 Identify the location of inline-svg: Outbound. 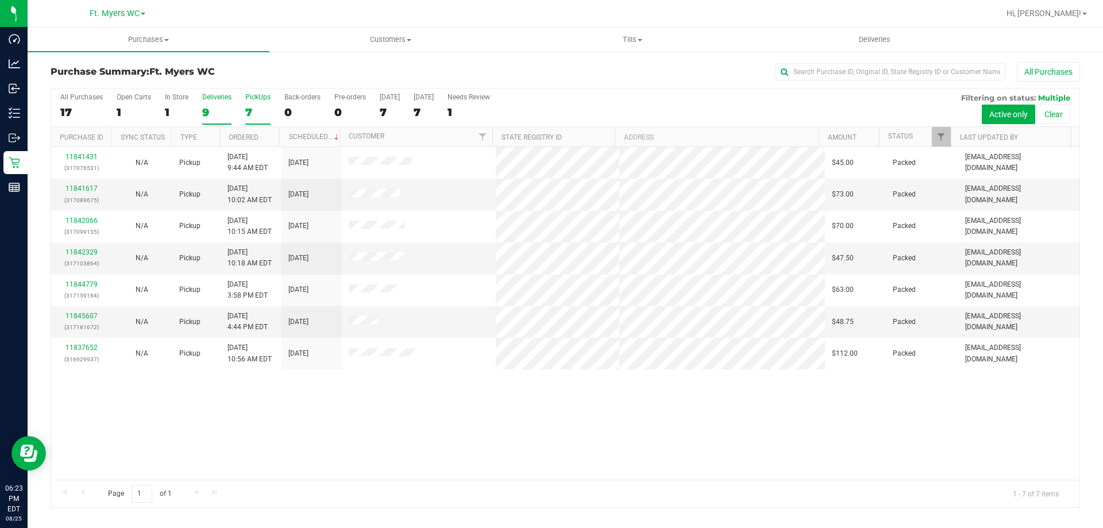
(14, 138).